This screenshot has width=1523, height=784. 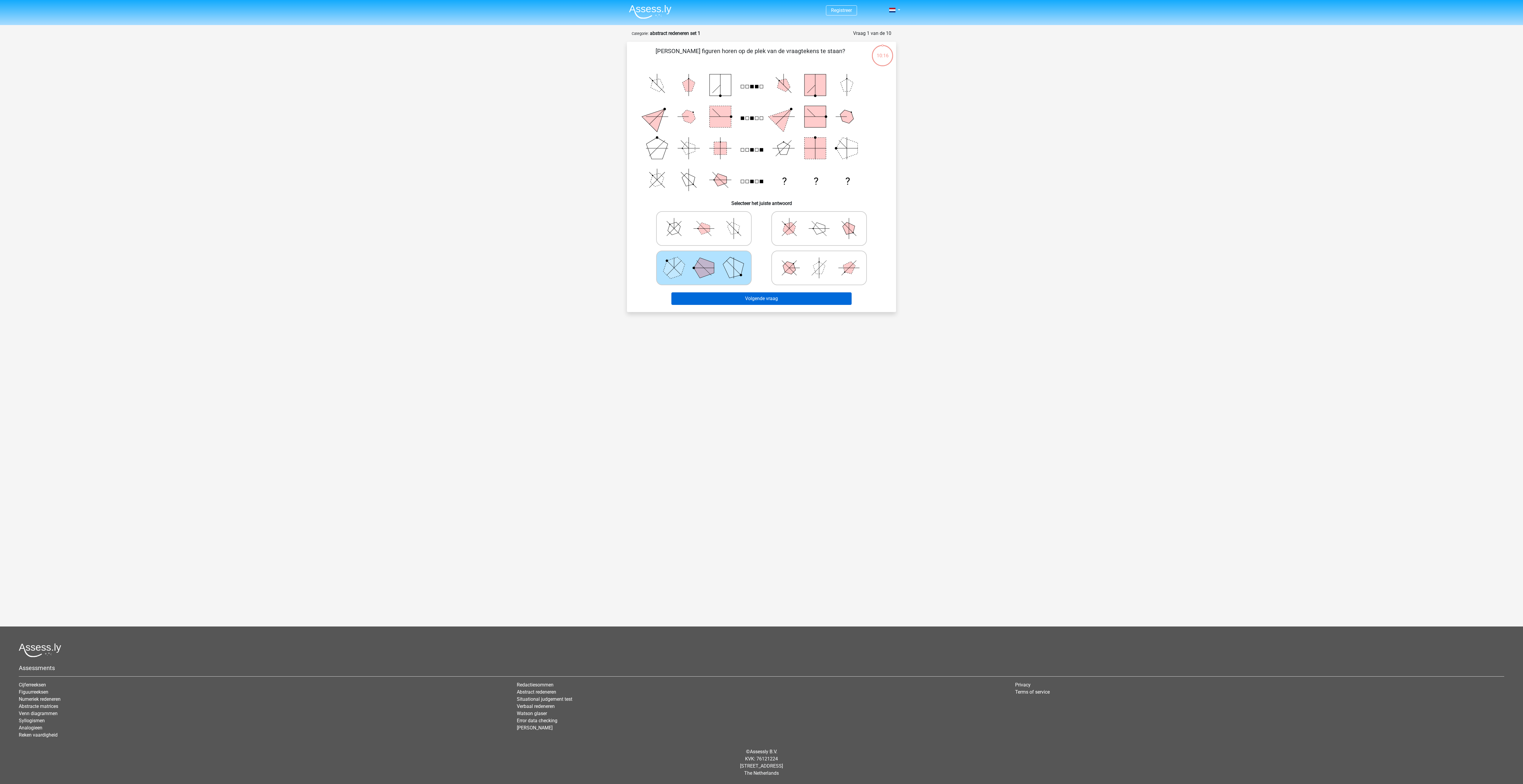 I want to click on a: Cijferreeksen, so click(x=32, y=684).